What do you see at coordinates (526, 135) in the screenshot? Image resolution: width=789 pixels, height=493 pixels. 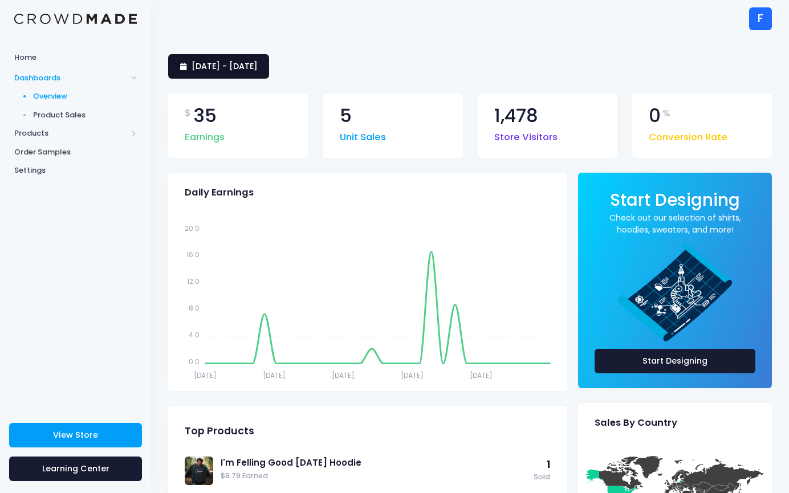 I see `span: Store Visitors` at bounding box center [526, 135].